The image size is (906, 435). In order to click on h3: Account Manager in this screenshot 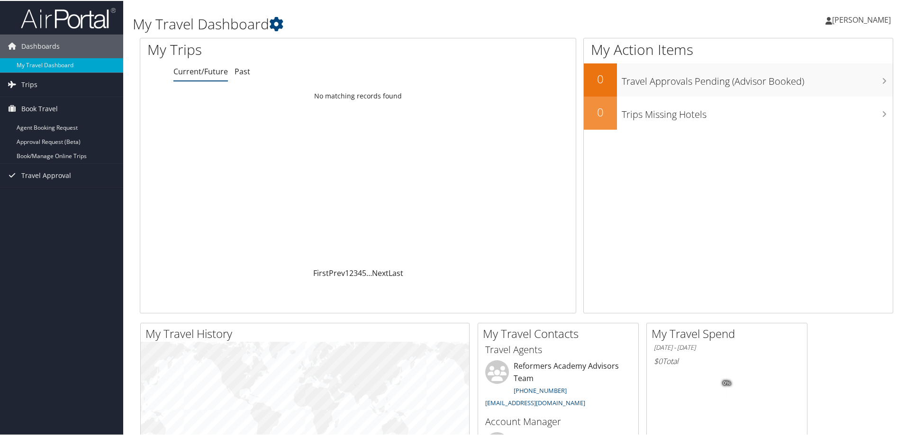, I will do `click(558, 421)`.